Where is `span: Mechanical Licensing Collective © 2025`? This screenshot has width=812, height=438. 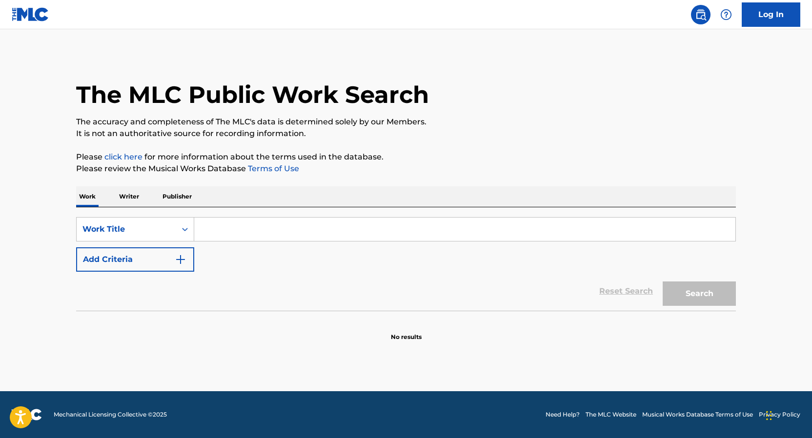 span: Mechanical Licensing Collective © 2025 is located at coordinates (110, 415).